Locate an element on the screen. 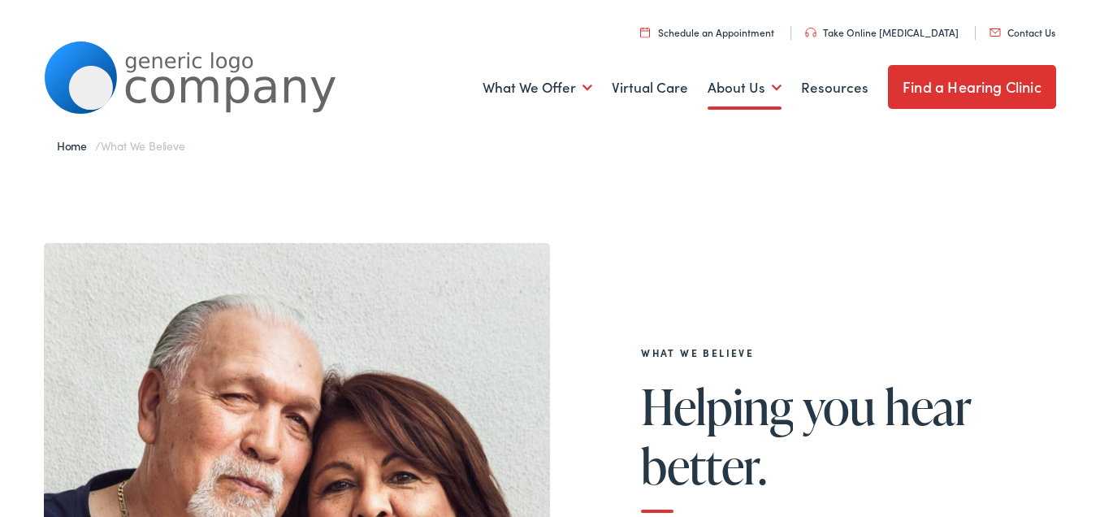  span: you is located at coordinates (839, 406).